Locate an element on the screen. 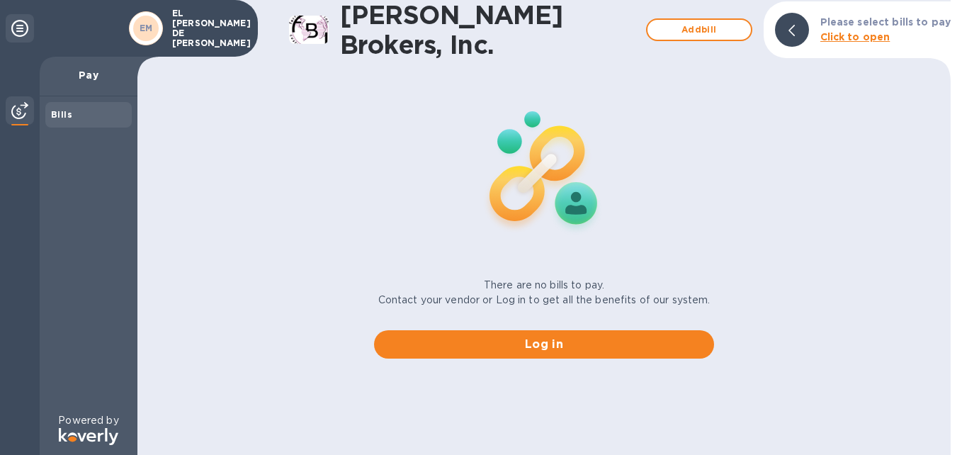 The height and width of the screenshot is (455, 962). p: There are no bills to pay. Contact your vendor or Log in to get all the benefits of our system. is located at coordinates (544, 293).